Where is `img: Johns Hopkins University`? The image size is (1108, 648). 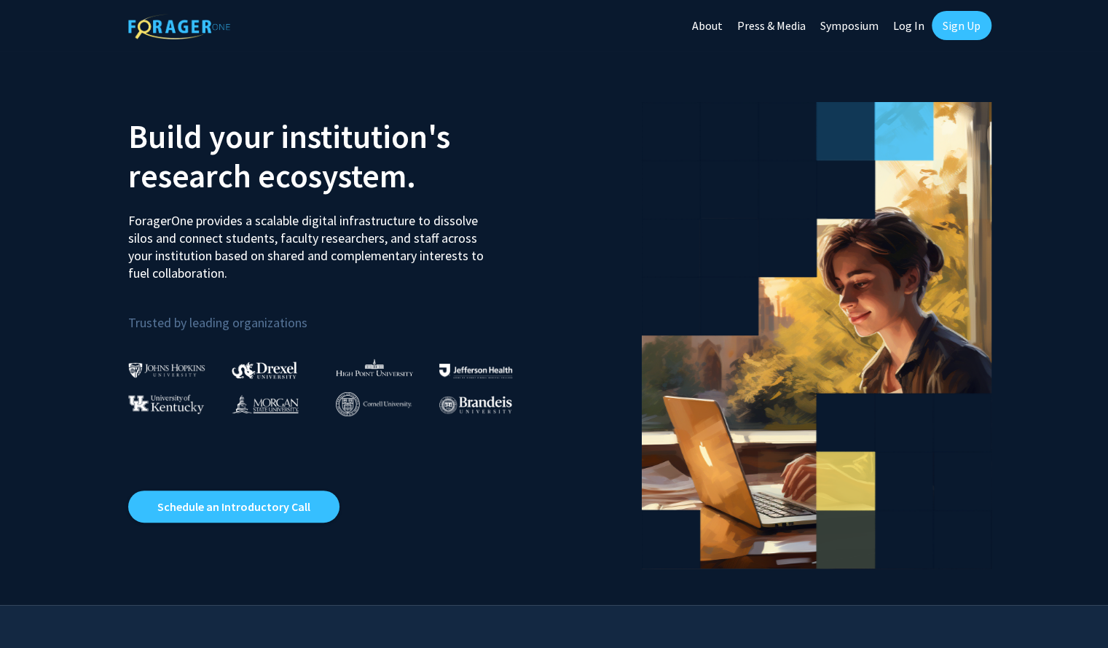
img: Johns Hopkins University is located at coordinates (167, 369).